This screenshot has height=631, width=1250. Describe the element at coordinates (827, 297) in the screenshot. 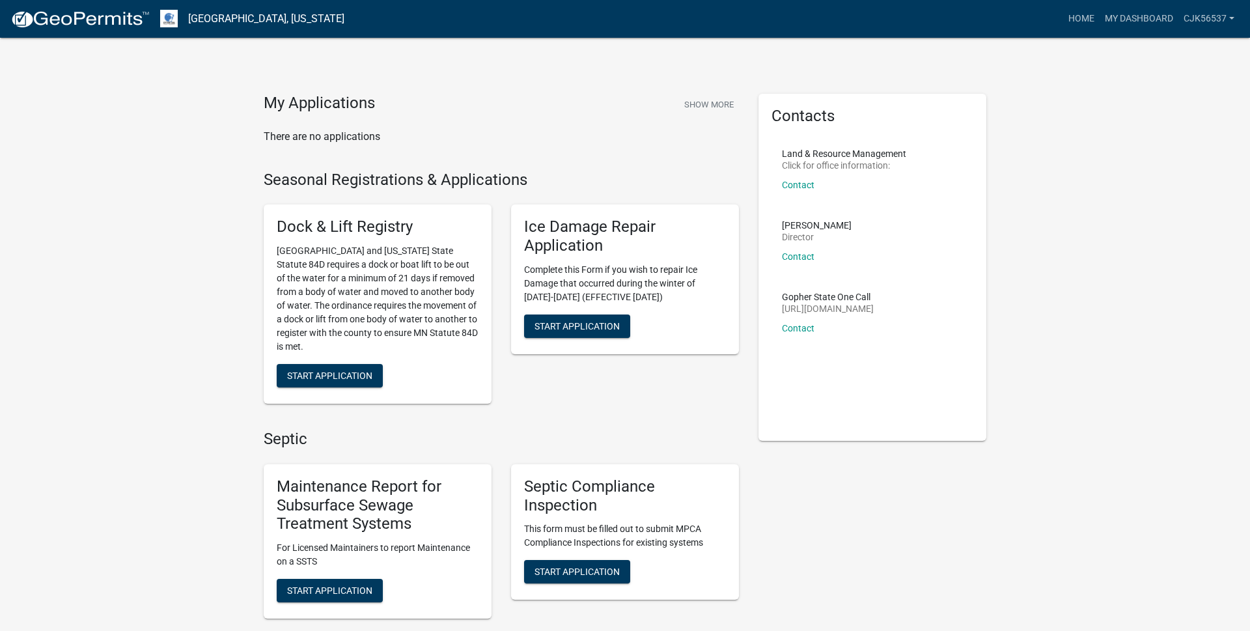

I see `p: Gopher State One Call` at that location.